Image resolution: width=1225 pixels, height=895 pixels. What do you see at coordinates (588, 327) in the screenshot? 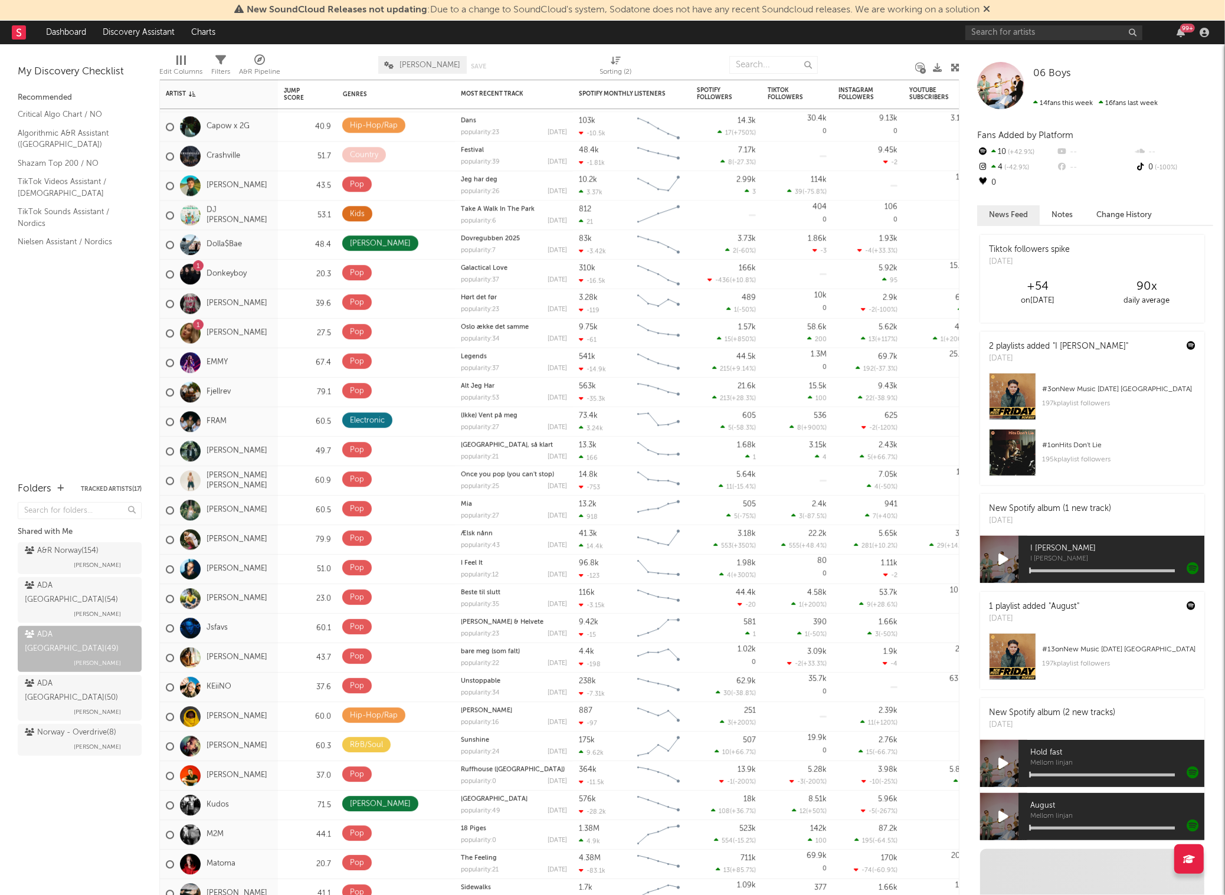
I see `div: 9.75k` at bounding box center [588, 327].